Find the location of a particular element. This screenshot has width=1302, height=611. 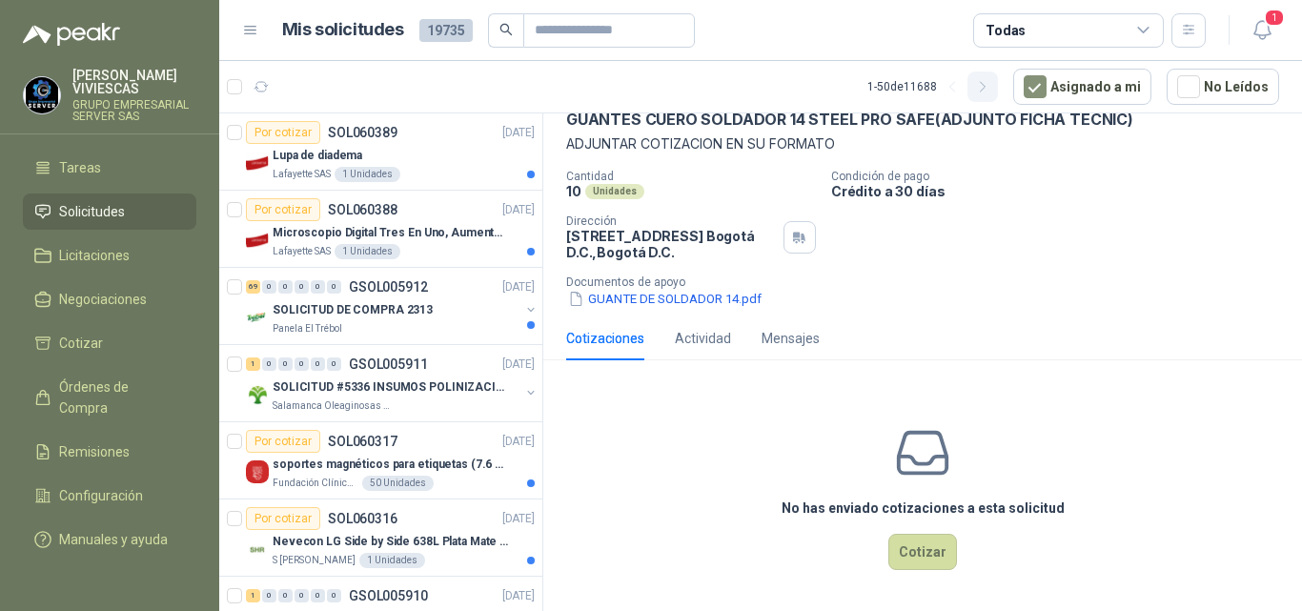

span: 19735 is located at coordinates (446, 30).